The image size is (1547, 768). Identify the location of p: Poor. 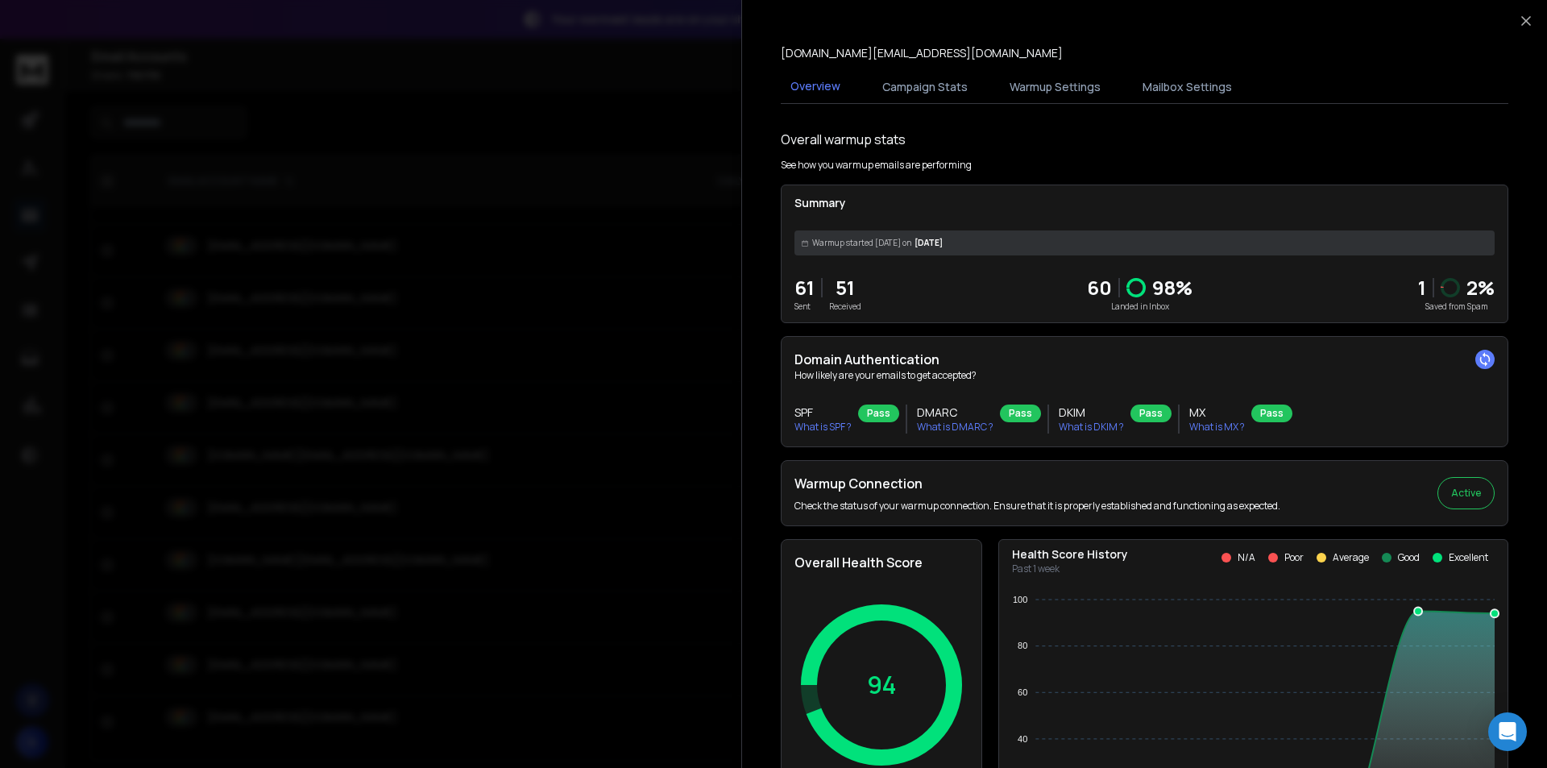
(1294, 557).